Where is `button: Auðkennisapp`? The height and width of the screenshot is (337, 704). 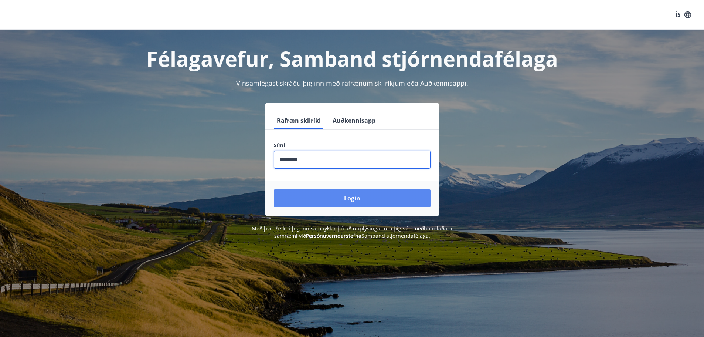
button: Auðkennisapp is located at coordinates (354, 120).